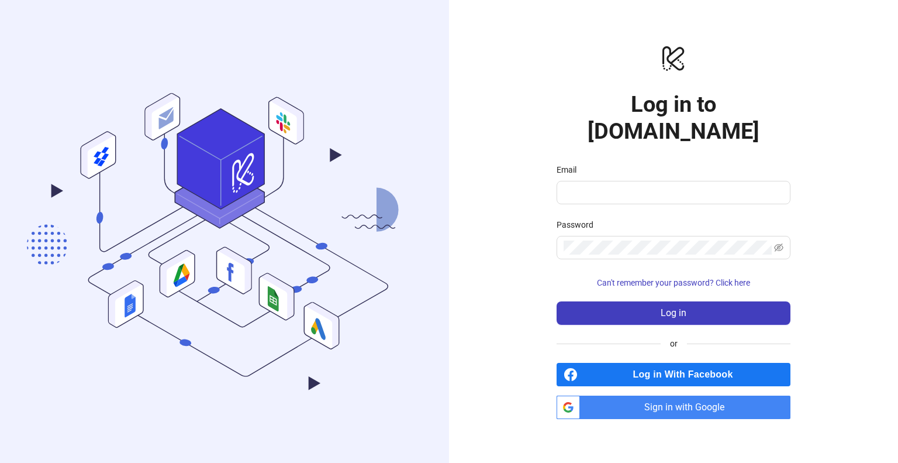 This screenshot has width=898, height=463. I want to click on span: Log in, so click(674, 313).